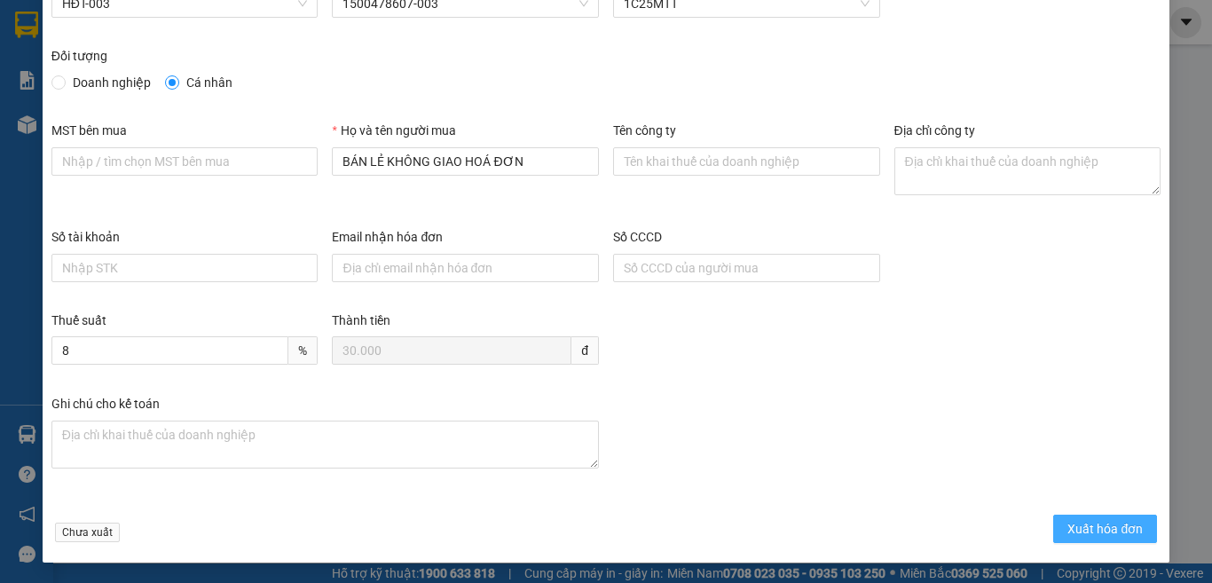  Describe the element at coordinates (361, 320) in the screenshot. I see `label: Thành tiền` at that location.